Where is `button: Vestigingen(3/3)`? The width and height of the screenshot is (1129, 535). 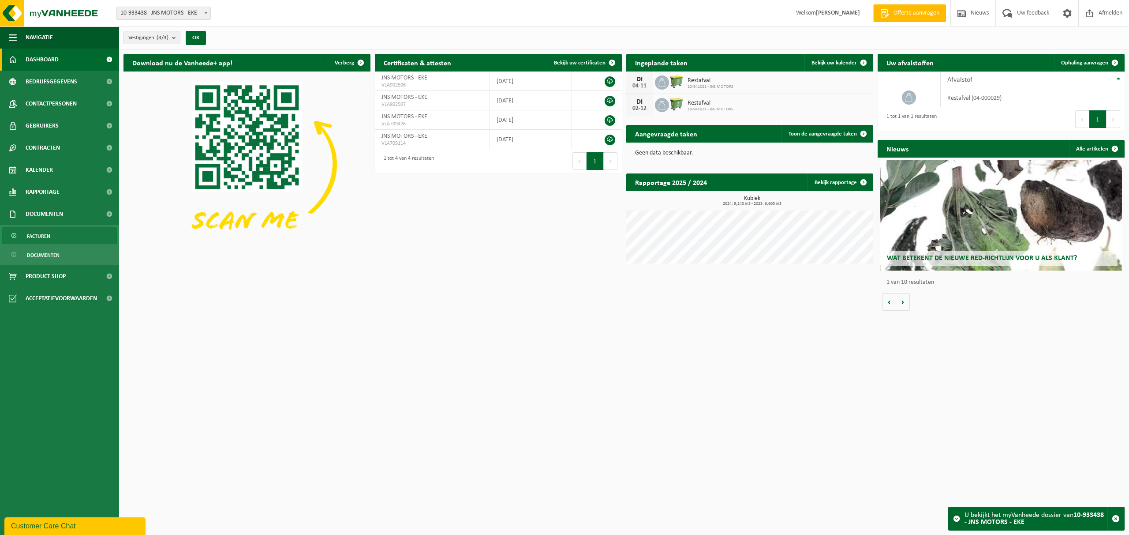
button: Vestigingen(3/3) is located at coordinates (152, 37).